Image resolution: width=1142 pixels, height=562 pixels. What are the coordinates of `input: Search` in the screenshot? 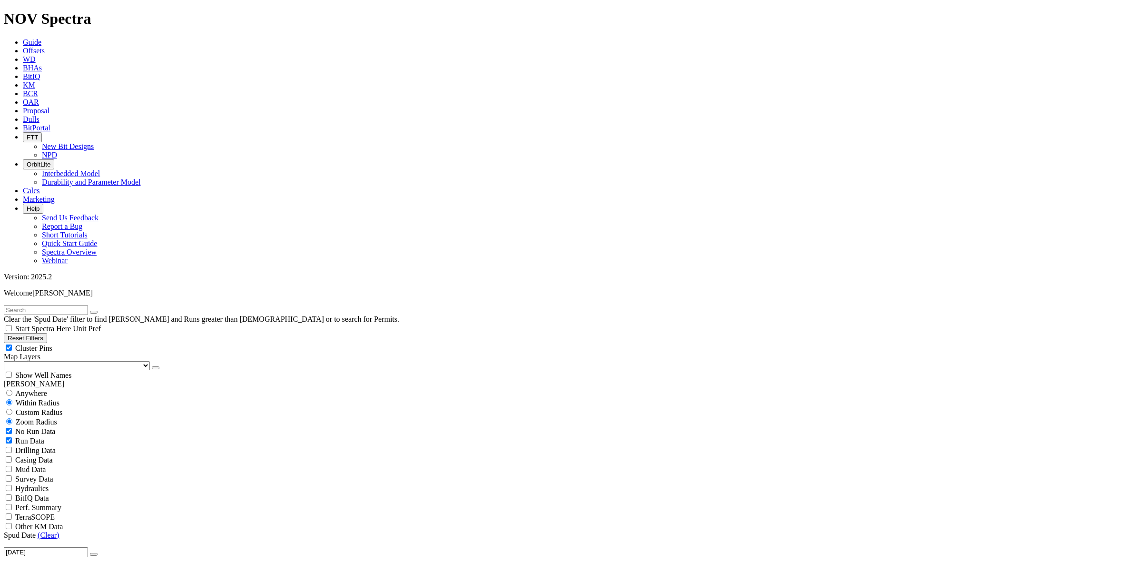 It's located at (46, 310).